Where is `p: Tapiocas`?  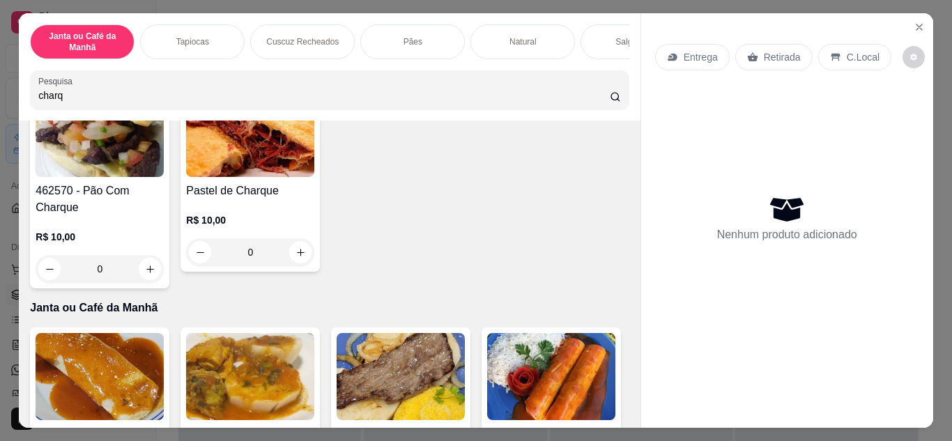
p: Tapiocas is located at coordinates (192, 42).